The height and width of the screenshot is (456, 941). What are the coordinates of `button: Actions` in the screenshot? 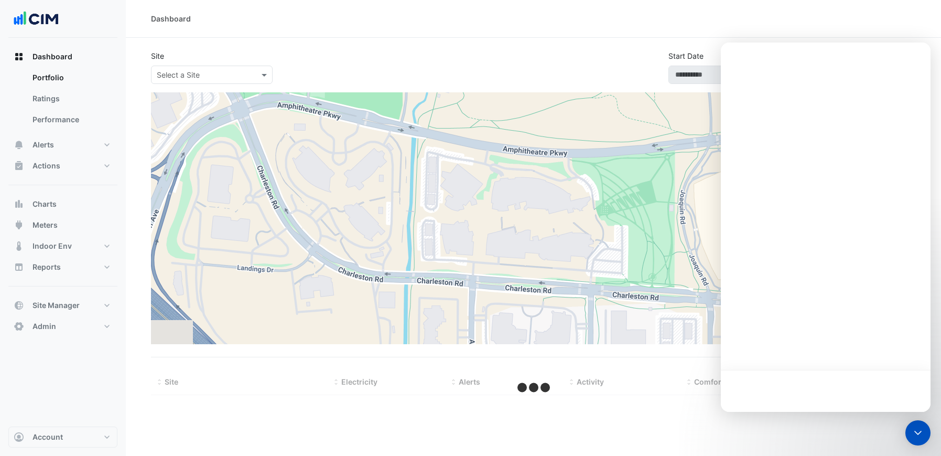 It's located at (63, 166).